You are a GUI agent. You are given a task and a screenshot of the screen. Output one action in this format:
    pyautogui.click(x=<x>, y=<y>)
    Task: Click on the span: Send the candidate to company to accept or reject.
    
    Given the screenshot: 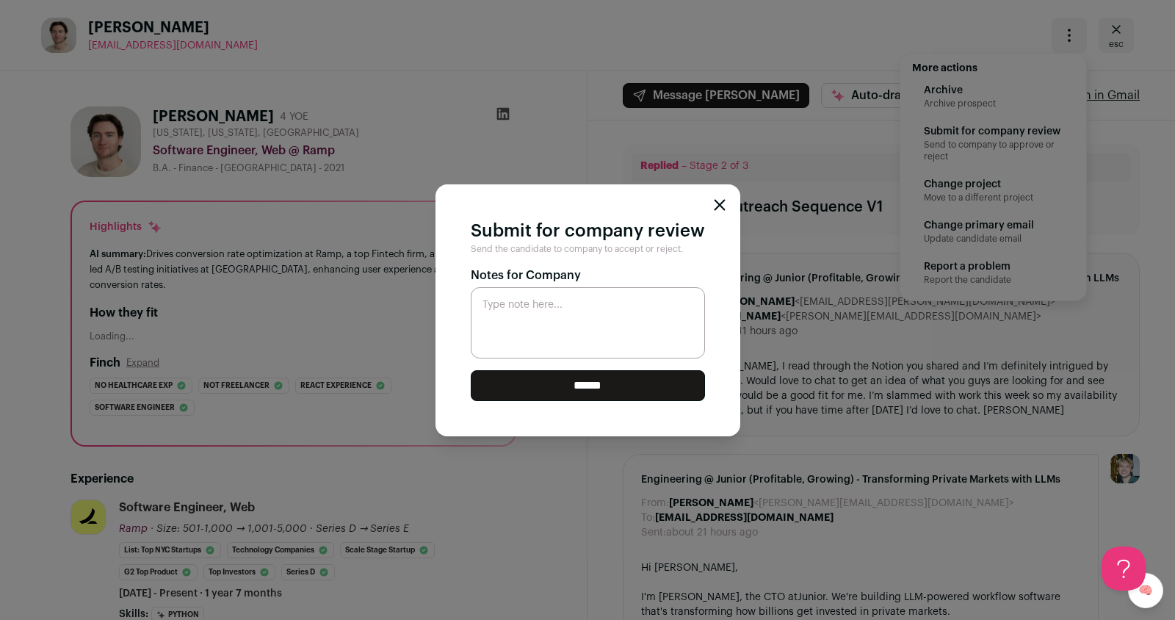 What is the action you would take?
    pyautogui.click(x=576, y=249)
    